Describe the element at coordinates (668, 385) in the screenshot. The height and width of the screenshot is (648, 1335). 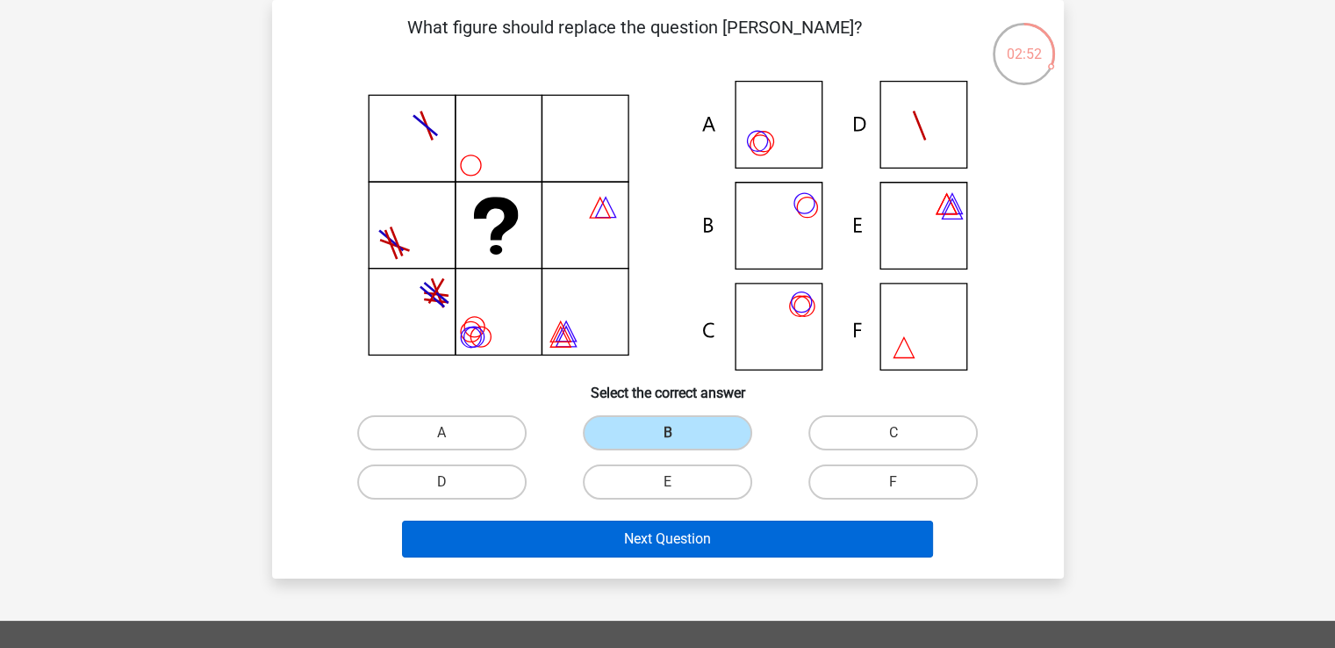
I see `h6: Select the correct answer` at that location.